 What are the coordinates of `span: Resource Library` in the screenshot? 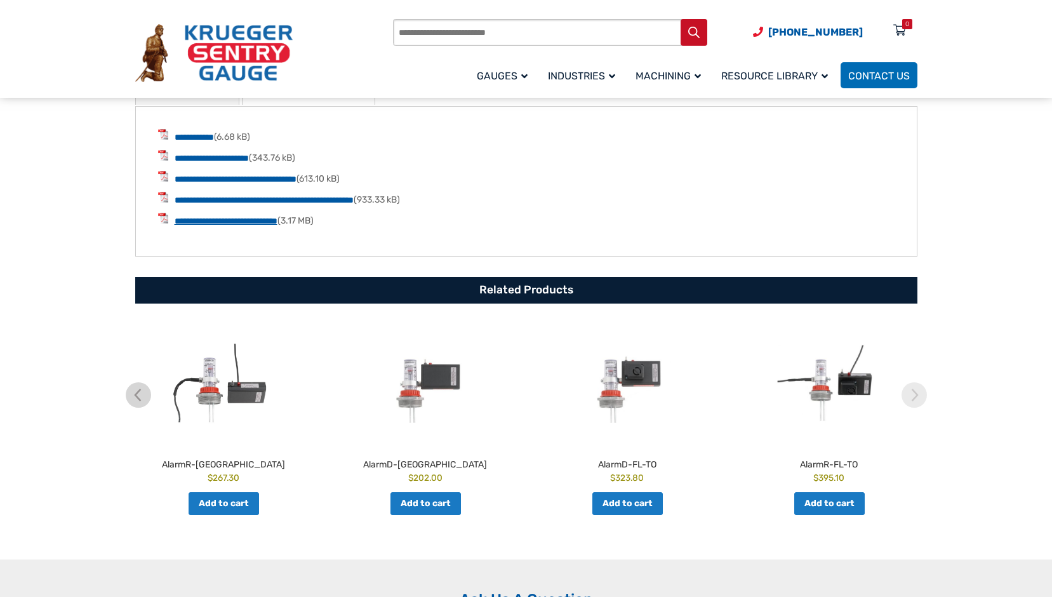 It's located at (774, 76).